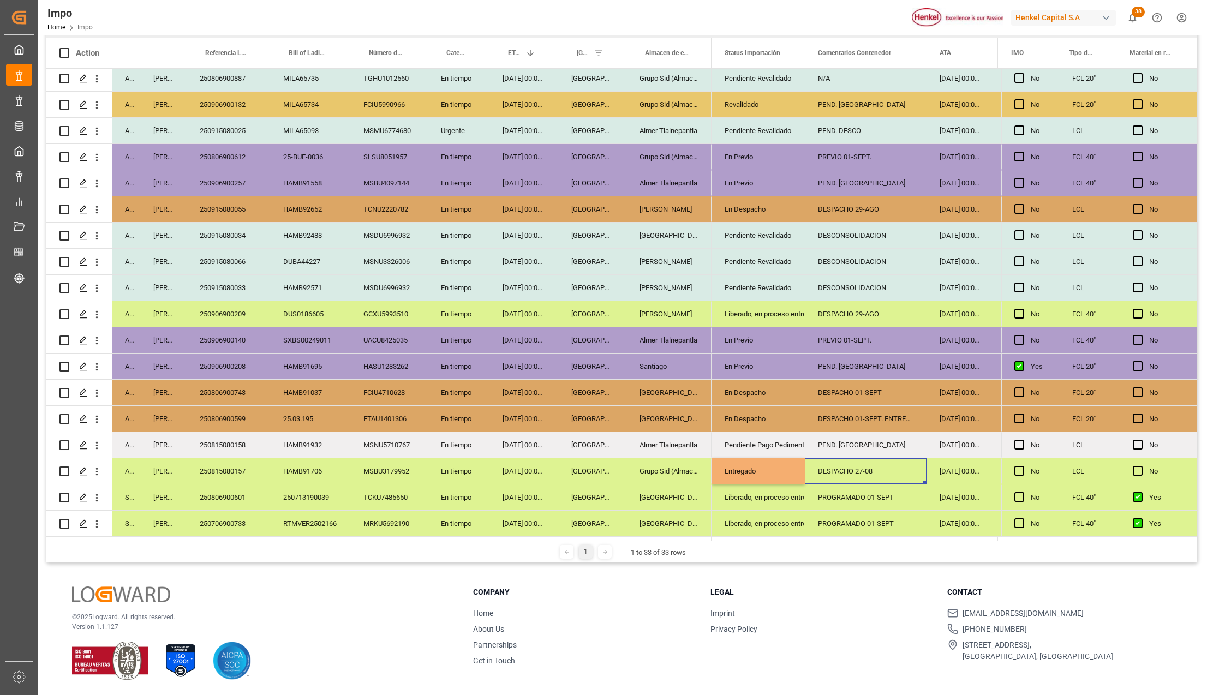 The height and width of the screenshot is (695, 1207). Describe the element at coordinates (310, 392) in the screenshot. I see `div: HAMB91037` at that location.